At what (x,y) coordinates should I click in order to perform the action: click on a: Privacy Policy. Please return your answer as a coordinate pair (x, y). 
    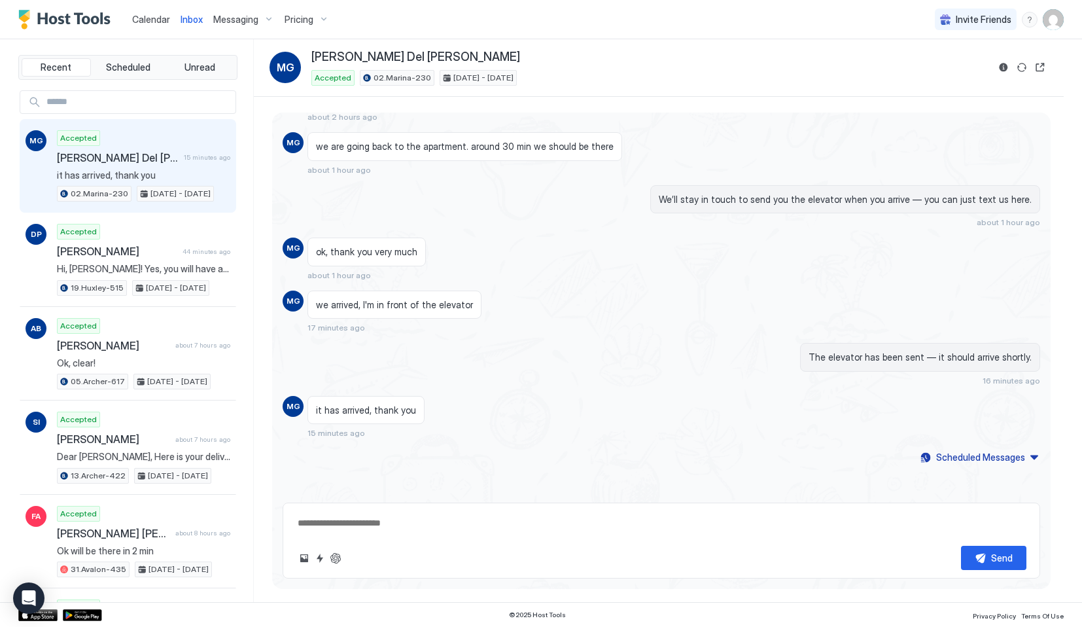
    Looking at the image, I should click on (994, 614).